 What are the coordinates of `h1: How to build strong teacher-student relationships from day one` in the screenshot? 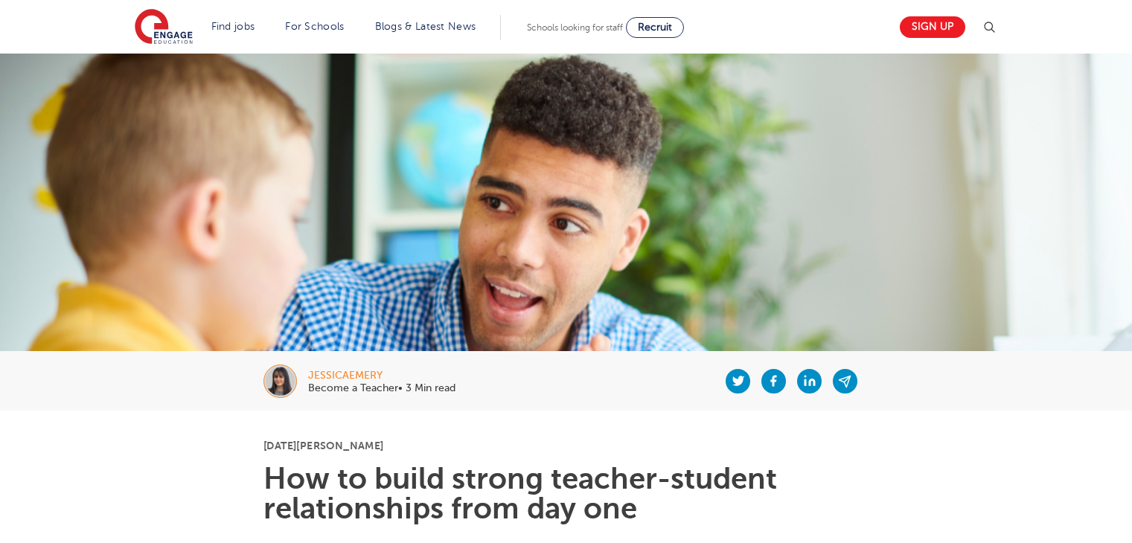 It's located at (565, 494).